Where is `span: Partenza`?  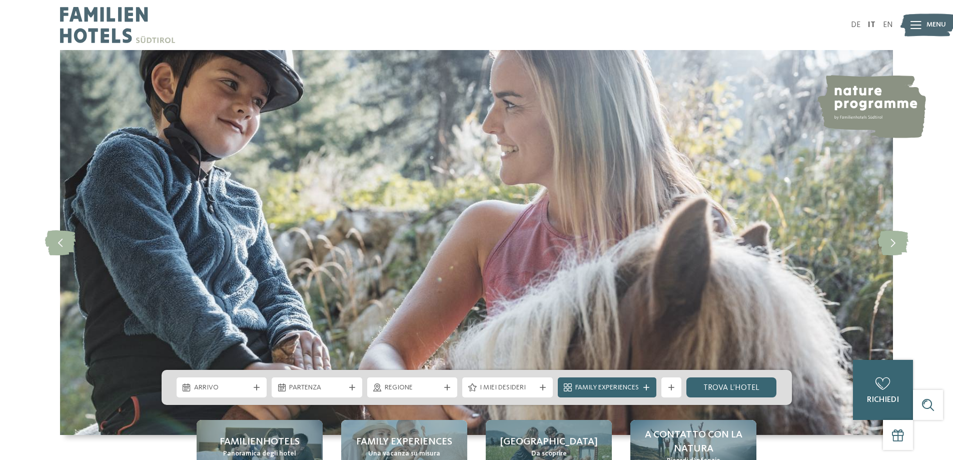
span: Partenza is located at coordinates (317, 388).